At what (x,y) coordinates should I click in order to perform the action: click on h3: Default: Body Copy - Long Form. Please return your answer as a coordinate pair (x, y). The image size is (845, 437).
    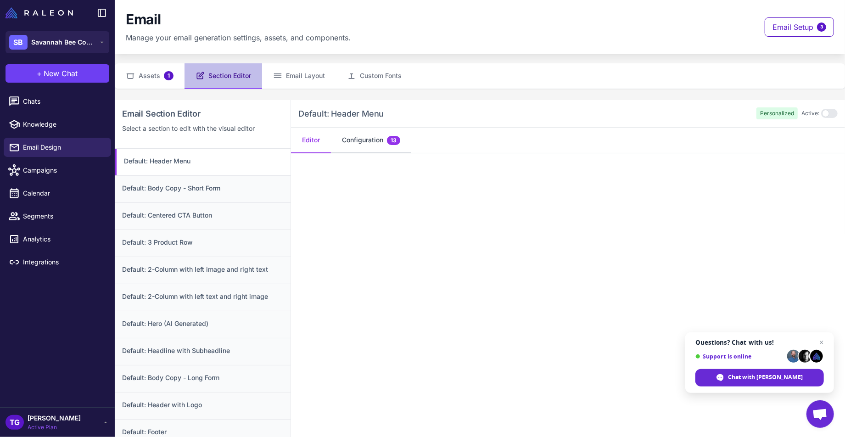
    Looking at the image, I should click on (202, 378).